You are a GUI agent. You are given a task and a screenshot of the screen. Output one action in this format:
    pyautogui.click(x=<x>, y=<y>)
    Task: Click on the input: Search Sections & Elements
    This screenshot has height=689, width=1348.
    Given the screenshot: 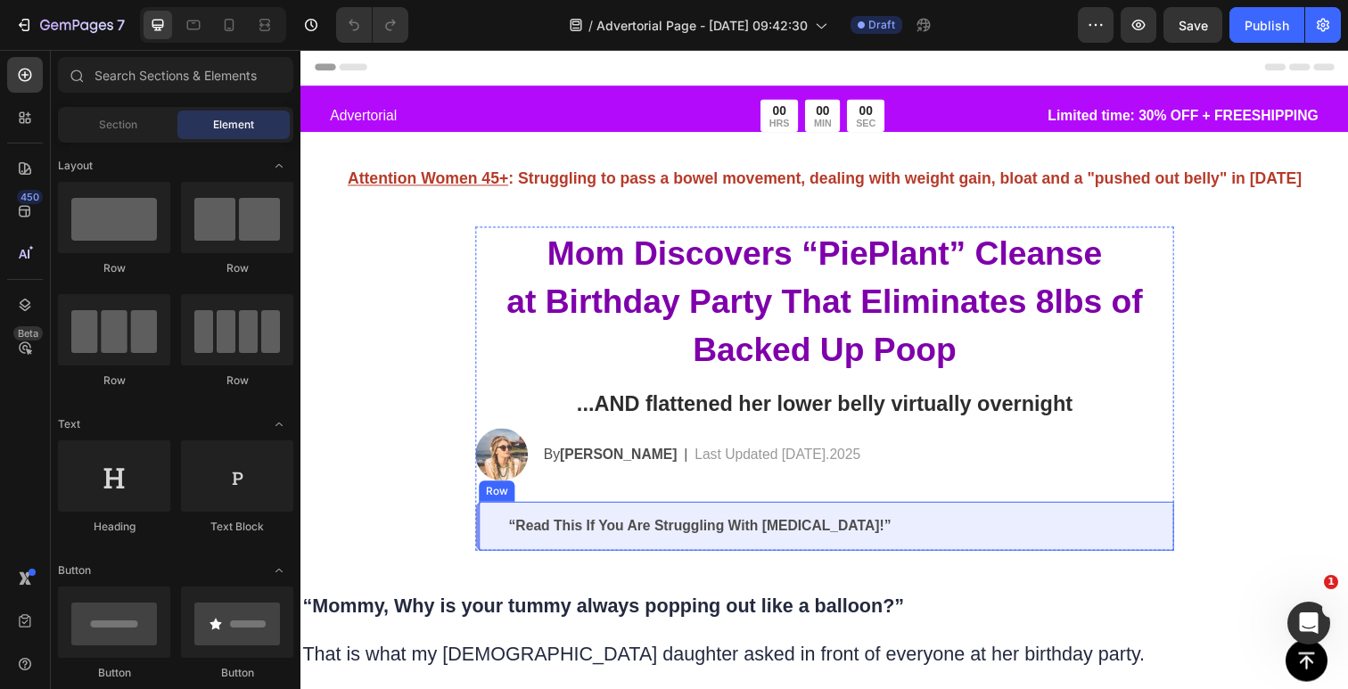 What is the action you would take?
    pyautogui.click(x=176, y=75)
    